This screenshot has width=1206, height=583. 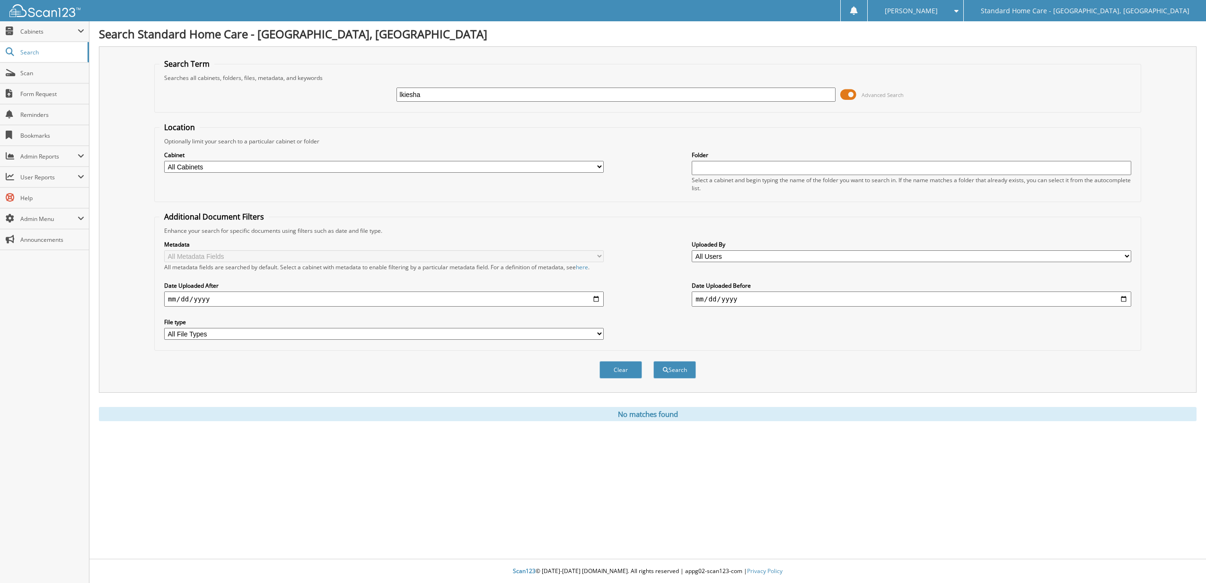 I want to click on span: Reminders, so click(x=52, y=114).